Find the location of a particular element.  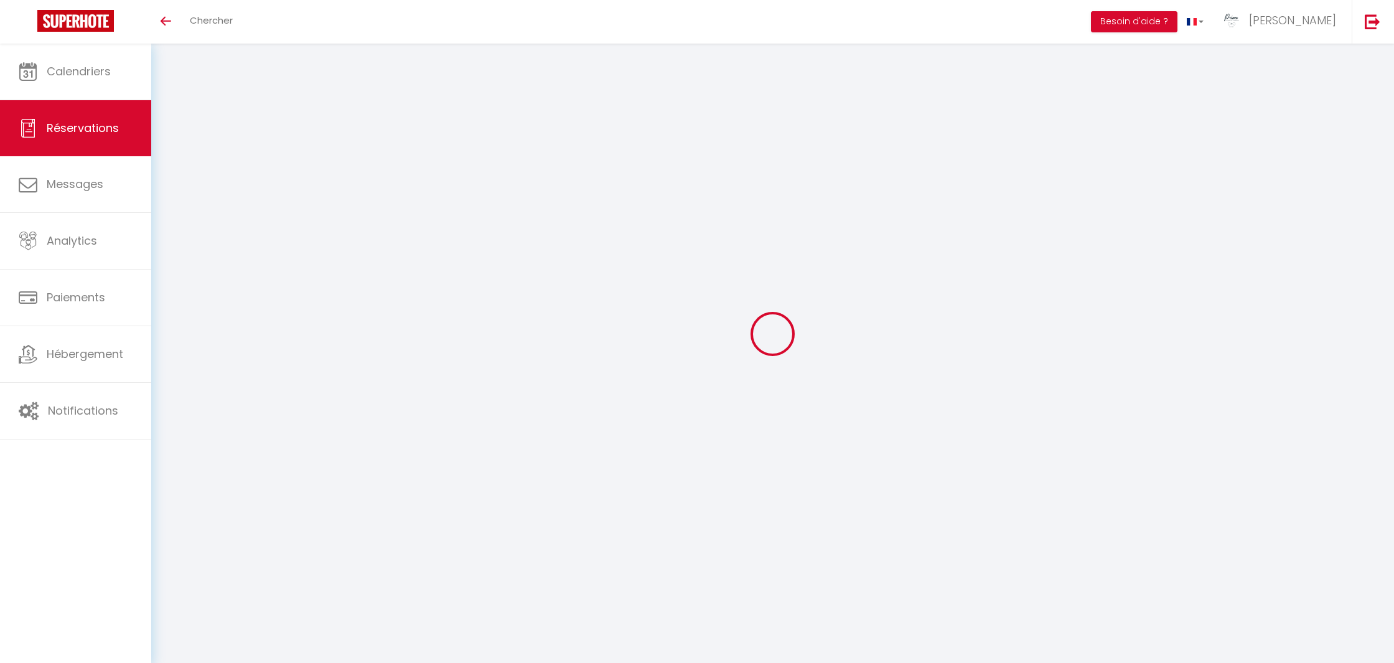

span: Messages is located at coordinates (75, 184).